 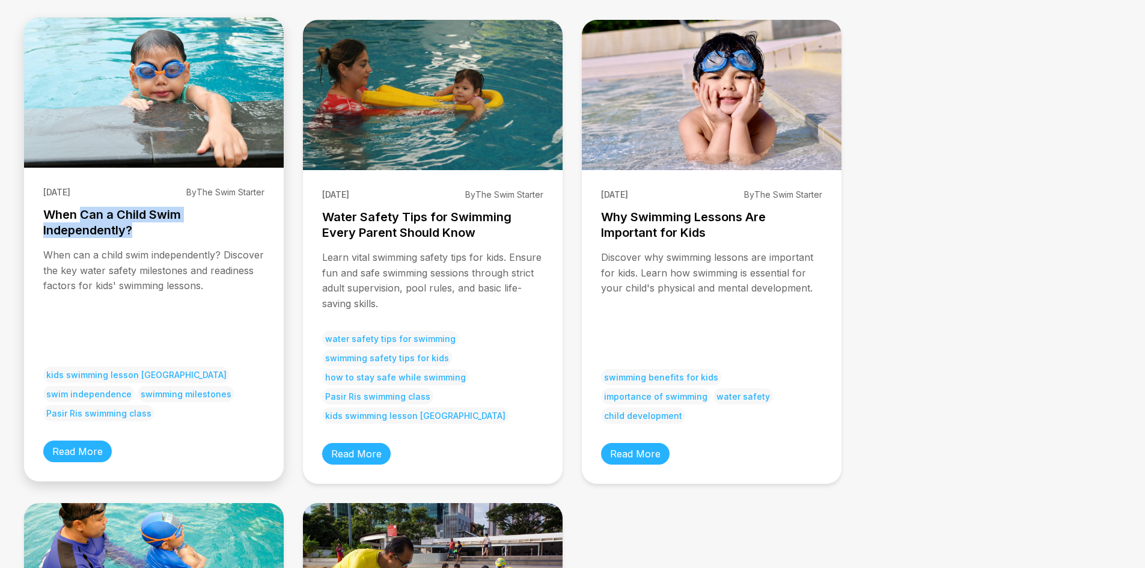 What do you see at coordinates (655, 396) in the screenshot?
I see `span: importance of swimming` at bounding box center [655, 396].